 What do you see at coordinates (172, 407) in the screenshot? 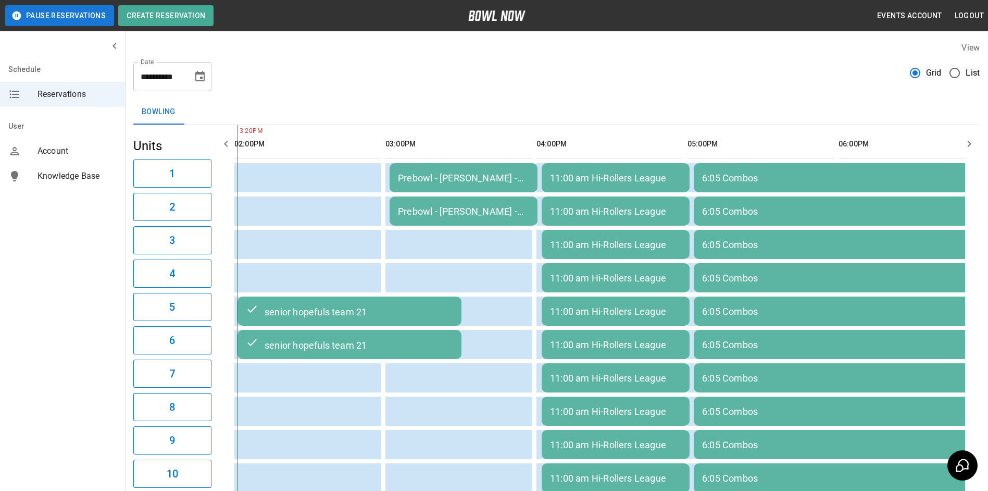
I see `button: 8` at bounding box center [172, 407].